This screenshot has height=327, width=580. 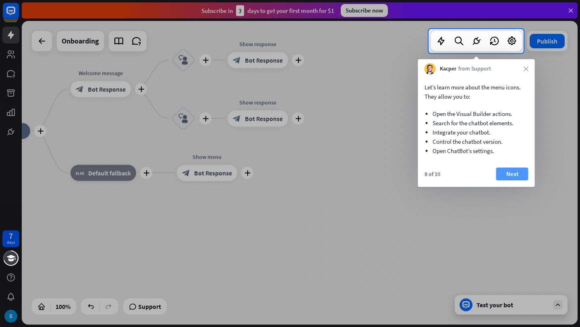 I want to click on span: from Support, so click(x=474, y=69).